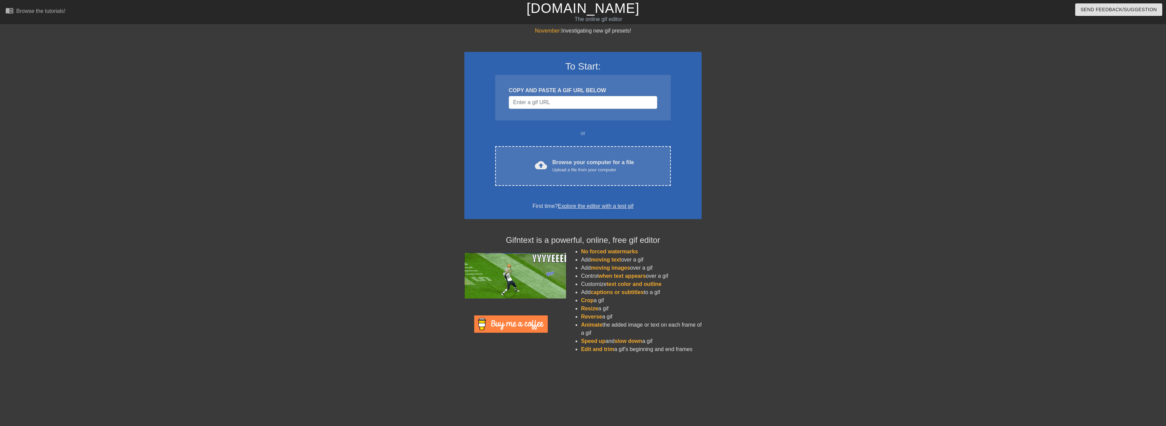 Image resolution: width=1166 pixels, height=426 pixels. I want to click on li: and a gif, so click(642, 341).